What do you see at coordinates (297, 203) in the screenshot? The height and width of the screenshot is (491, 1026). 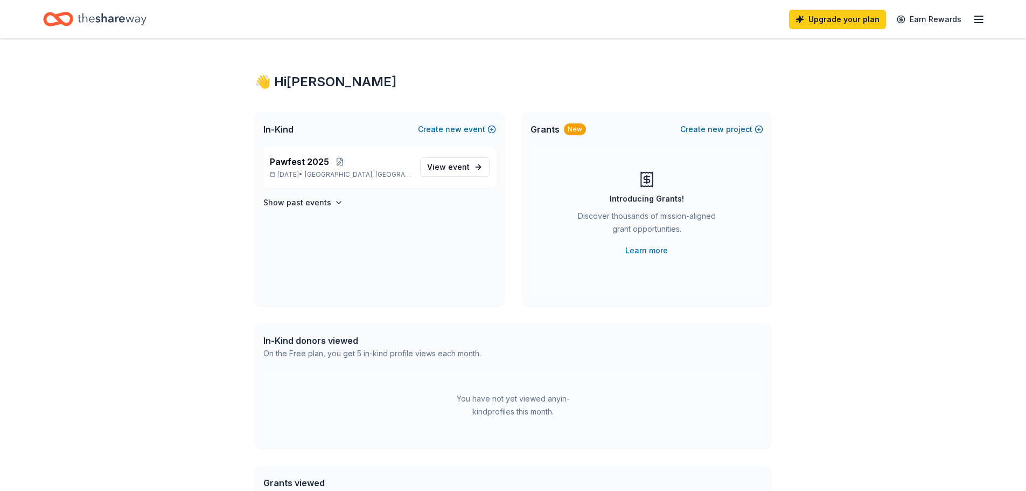 I see `h4: Show past events` at bounding box center [297, 203].